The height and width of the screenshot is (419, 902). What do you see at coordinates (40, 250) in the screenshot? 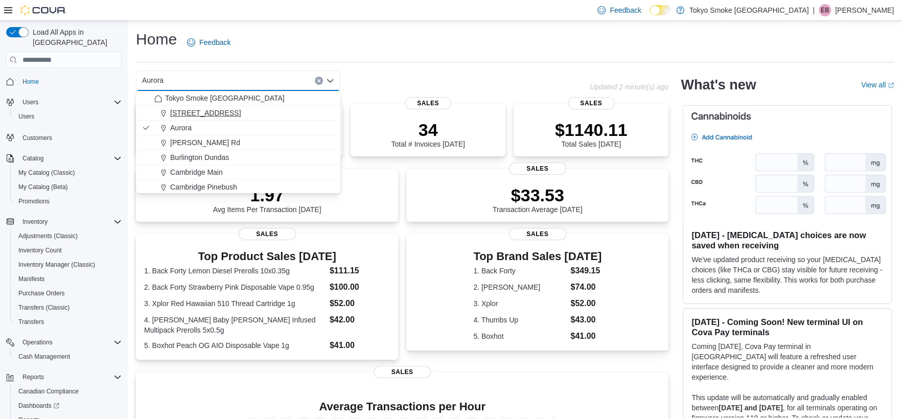
I see `span: Inventory Count` at bounding box center [40, 250].